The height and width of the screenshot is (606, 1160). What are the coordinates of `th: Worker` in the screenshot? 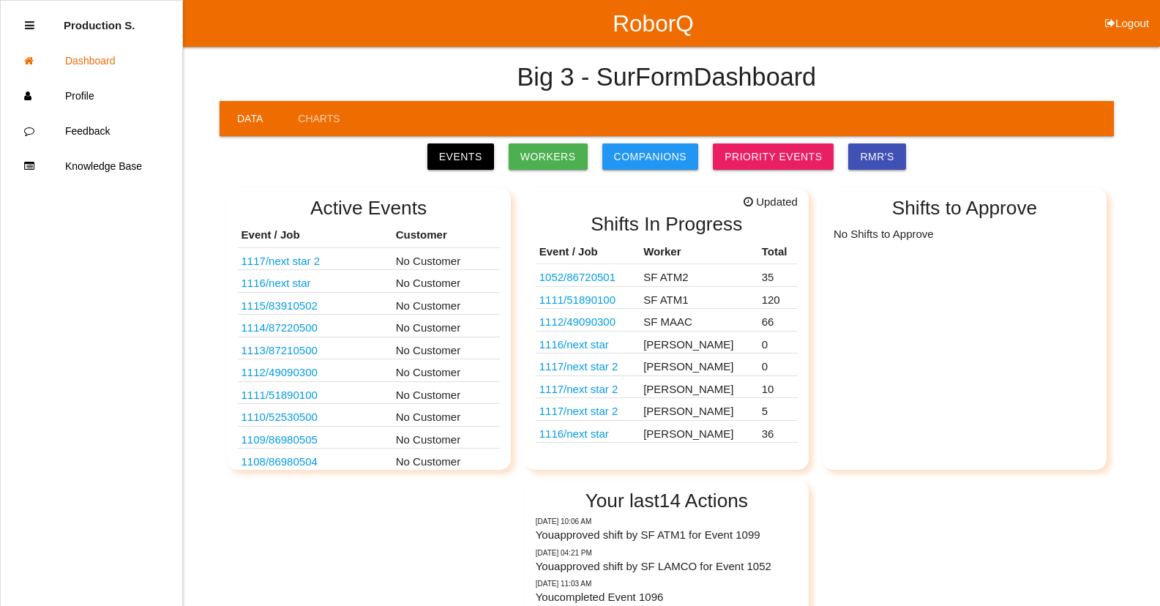 It's located at (699, 252).